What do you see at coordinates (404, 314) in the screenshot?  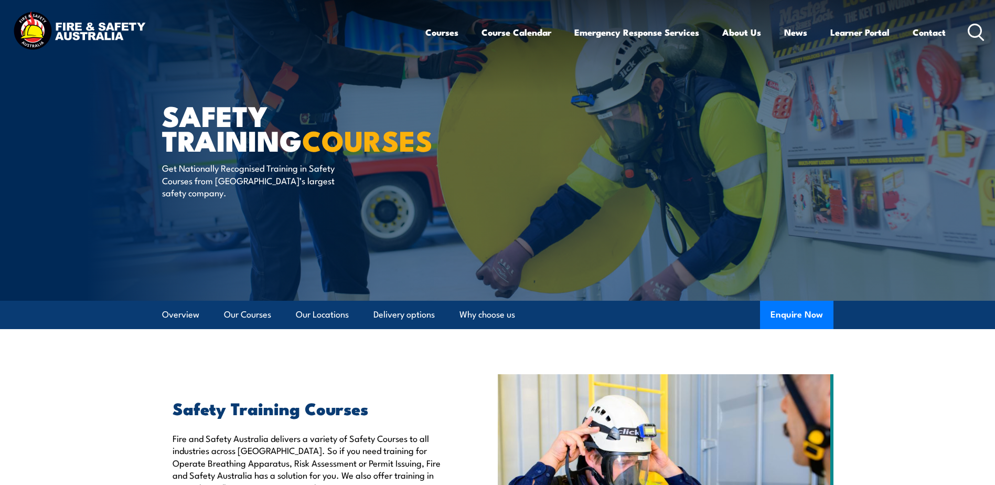 I see `a: Delivery options` at bounding box center [404, 314].